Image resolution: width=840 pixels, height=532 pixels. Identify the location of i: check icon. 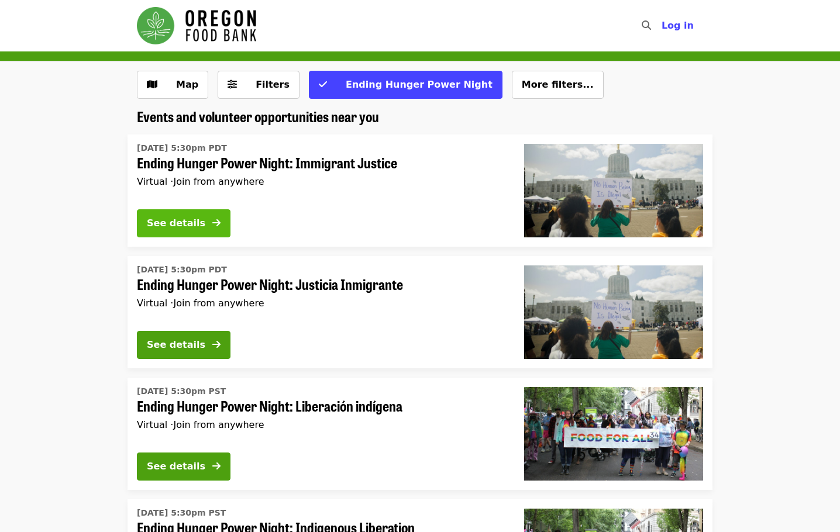
(323, 84).